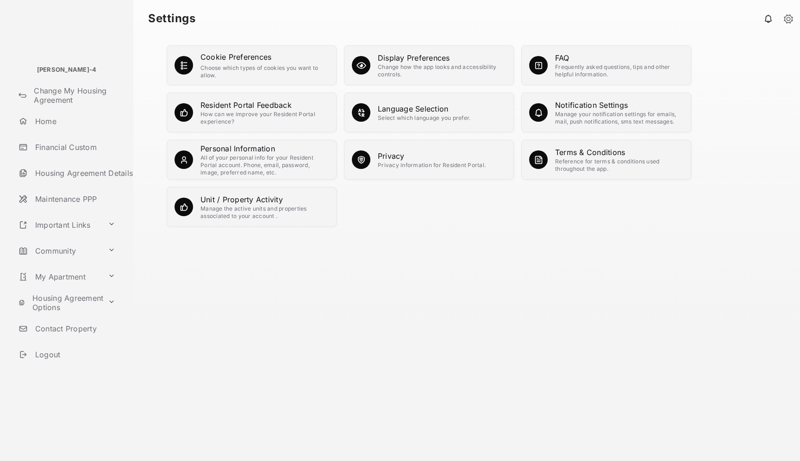 This screenshot has height=461, width=800. Describe the element at coordinates (619, 118) in the screenshot. I see `div: Manage your notification settings for emails, mail, push notifications, sms text messages.` at that location.